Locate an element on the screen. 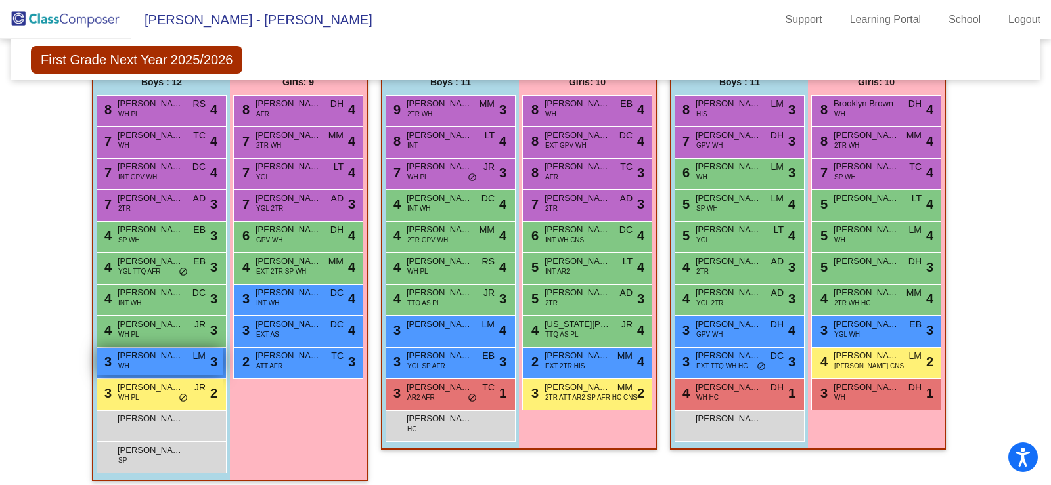  a: Support is located at coordinates (804, 20).